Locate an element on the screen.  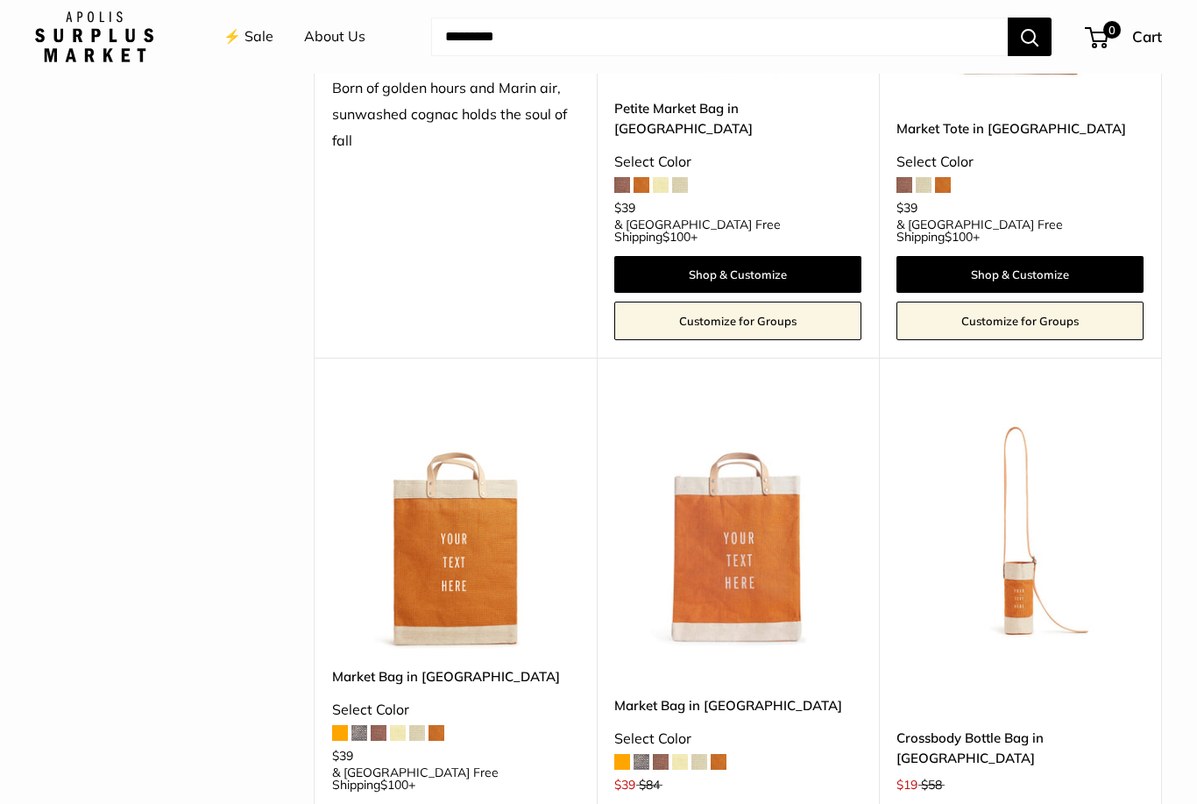
a: Market Bag in CognacMarket Bag in Cognac is located at coordinates (456, 525).